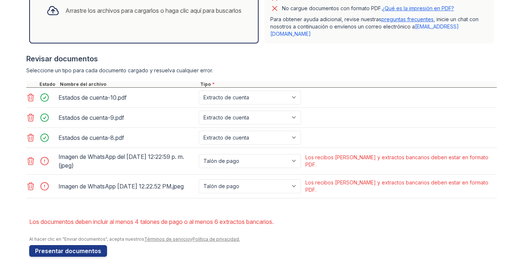  What do you see at coordinates (47, 84) in the screenshot?
I see `font: Estado` at bounding box center [47, 84].